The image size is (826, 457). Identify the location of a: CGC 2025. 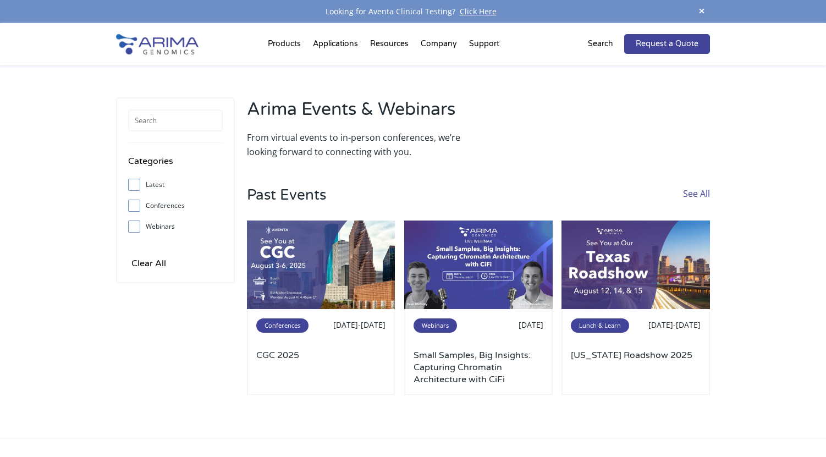
(321, 367).